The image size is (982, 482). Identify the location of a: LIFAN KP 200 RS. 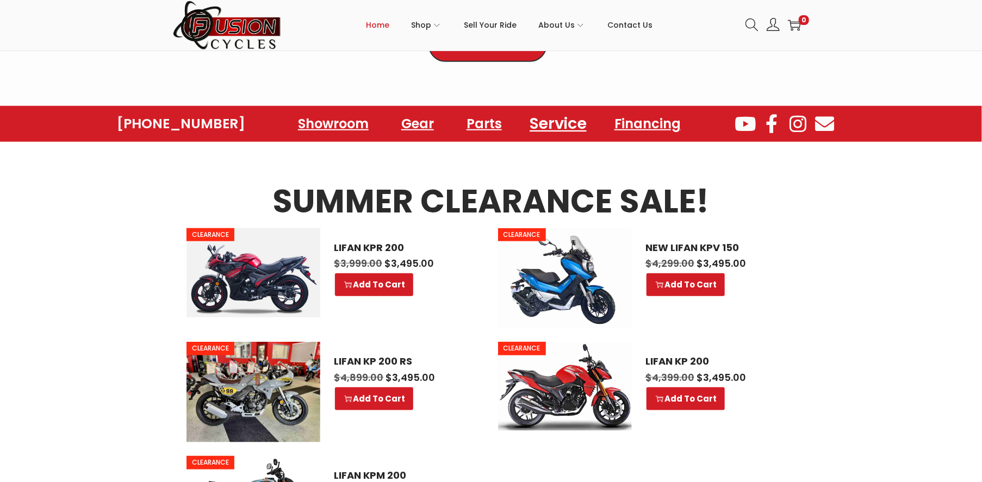
(402, 362).